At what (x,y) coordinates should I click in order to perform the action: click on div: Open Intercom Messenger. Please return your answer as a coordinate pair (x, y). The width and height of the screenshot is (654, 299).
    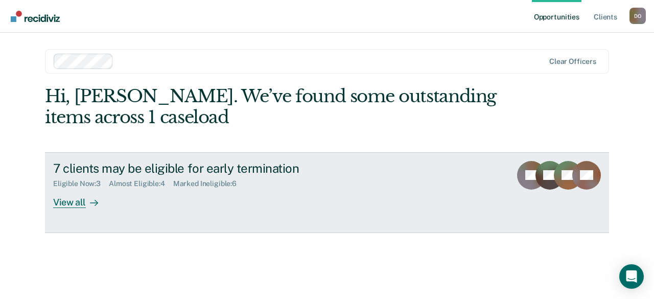
    Looking at the image, I should click on (631, 276).